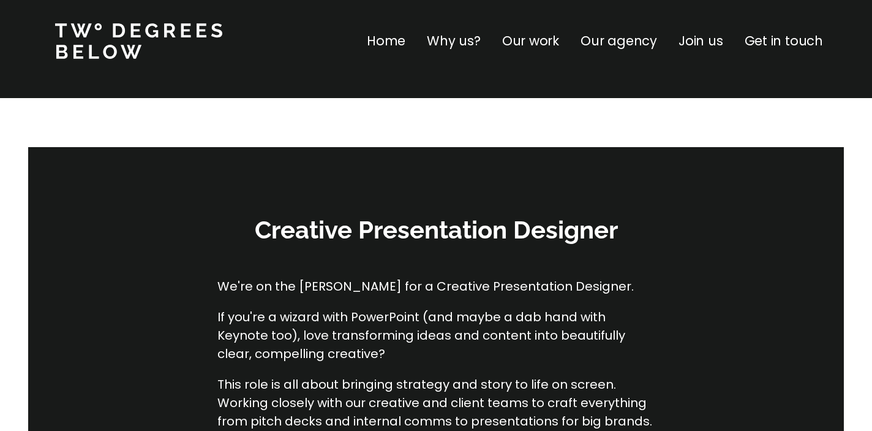 This screenshot has height=431, width=872. I want to click on p: Our work, so click(530, 41).